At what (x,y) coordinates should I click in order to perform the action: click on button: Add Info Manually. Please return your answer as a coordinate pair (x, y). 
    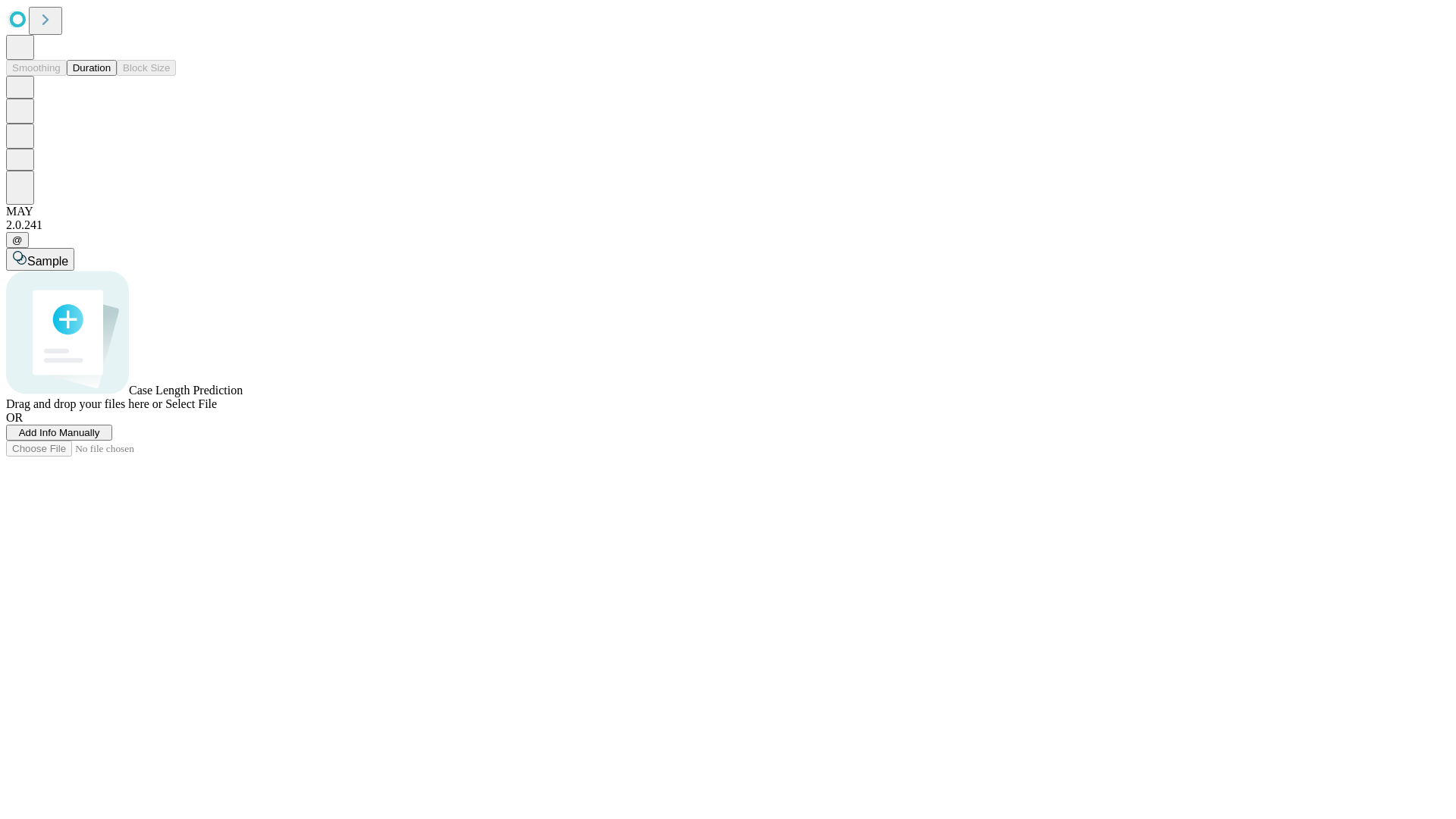
    Looking at the image, I should click on (59, 432).